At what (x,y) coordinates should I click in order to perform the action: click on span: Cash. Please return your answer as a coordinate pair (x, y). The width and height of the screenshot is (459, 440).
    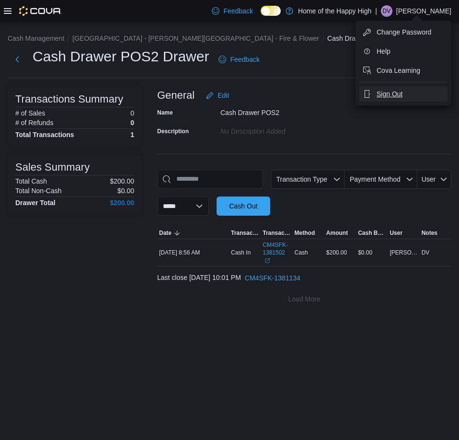
    Looking at the image, I should click on (302, 253).